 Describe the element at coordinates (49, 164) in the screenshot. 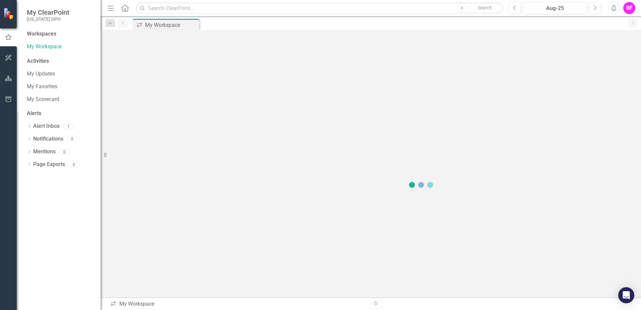

I see `a: Page Exports` at that location.